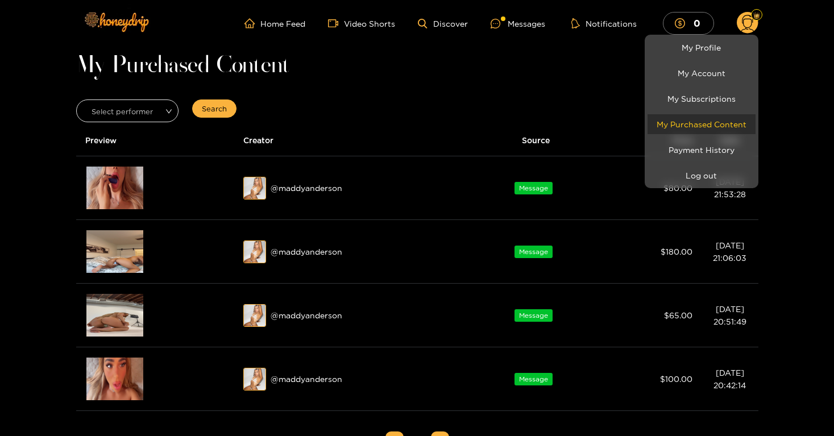  Describe the element at coordinates (701, 124) in the screenshot. I see `a: My Purchased Content` at that location.